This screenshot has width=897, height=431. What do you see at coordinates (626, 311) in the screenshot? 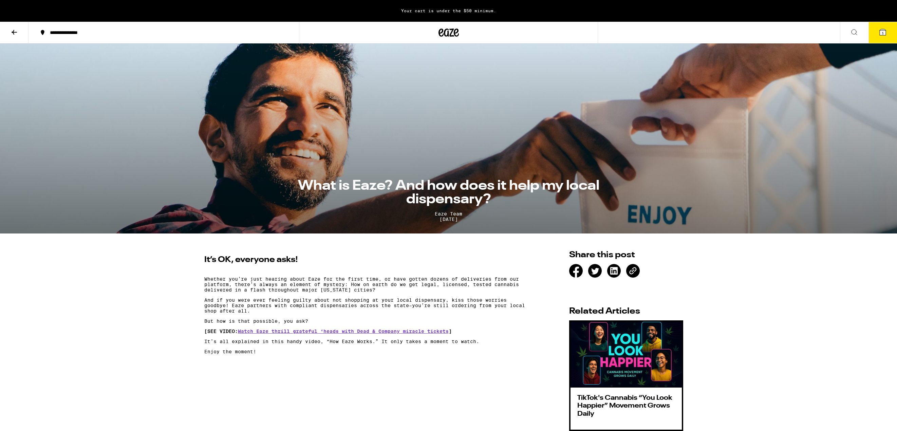
I see `h2: Related Articles` at bounding box center [626, 311].